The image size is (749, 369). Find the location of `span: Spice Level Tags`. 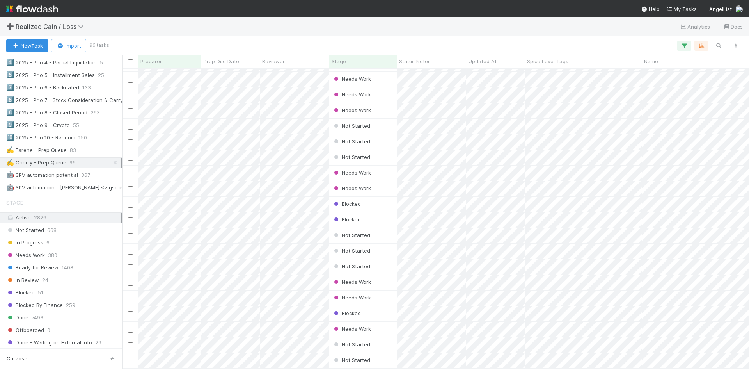

span: Spice Level Tags is located at coordinates (548, 61).